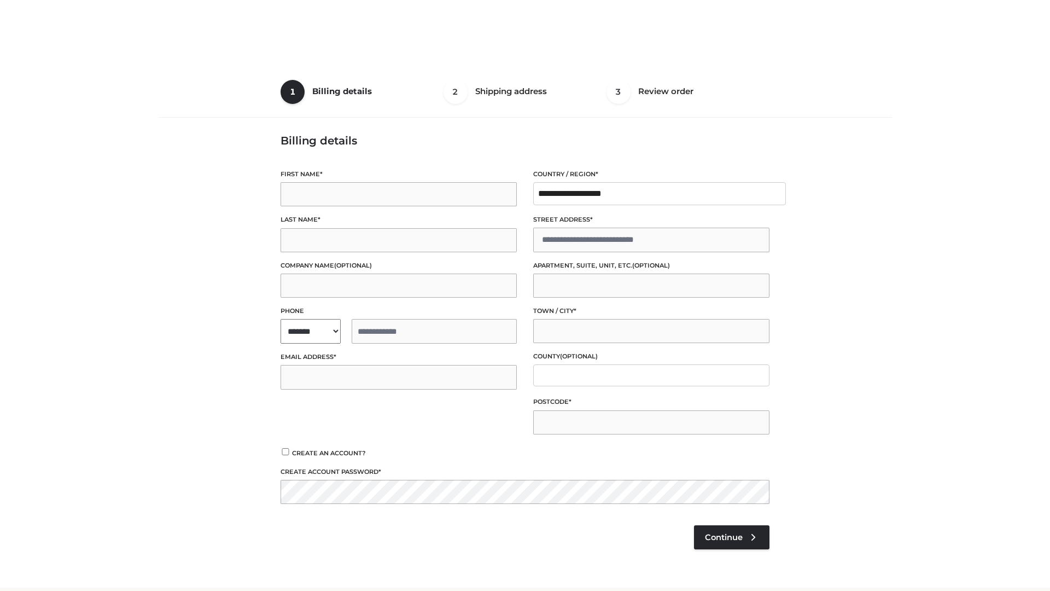  What do you see at coordinates (399, 265) in the screenshot?
I see `label: Company name` at bounding box center [399, 265].